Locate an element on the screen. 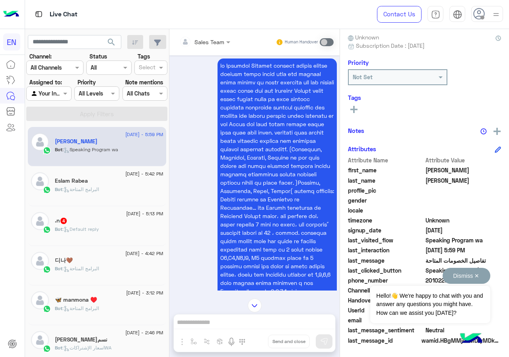 The width and height of the screenshot is (509, 357). span: 4 is located at coordinates (64, 221).